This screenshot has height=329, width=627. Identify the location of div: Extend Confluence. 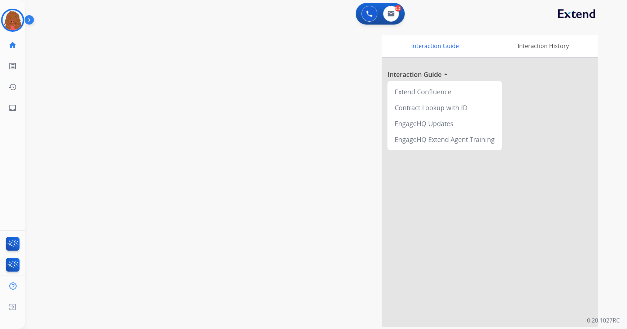
(444, 92).